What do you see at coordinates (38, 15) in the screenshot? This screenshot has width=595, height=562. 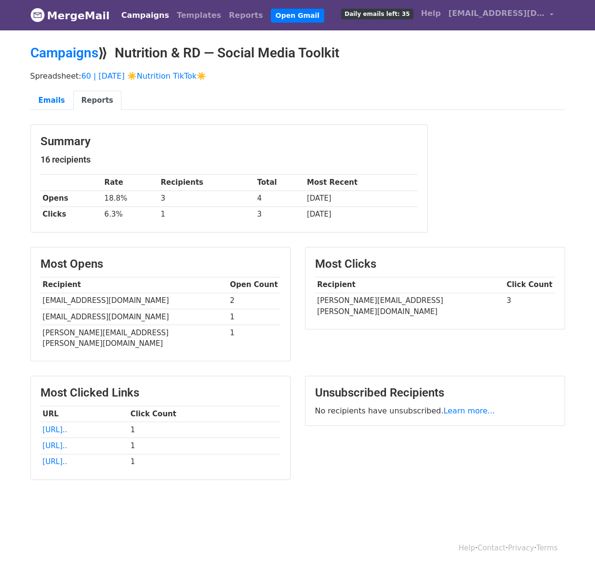 I see `img: MergeMail logo` at bounding box center [38, 15].